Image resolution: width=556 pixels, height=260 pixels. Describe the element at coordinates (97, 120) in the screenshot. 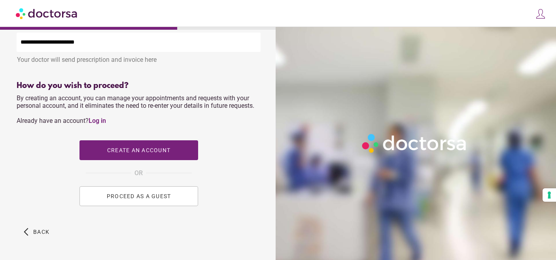

I see `a: Log in` at that location.